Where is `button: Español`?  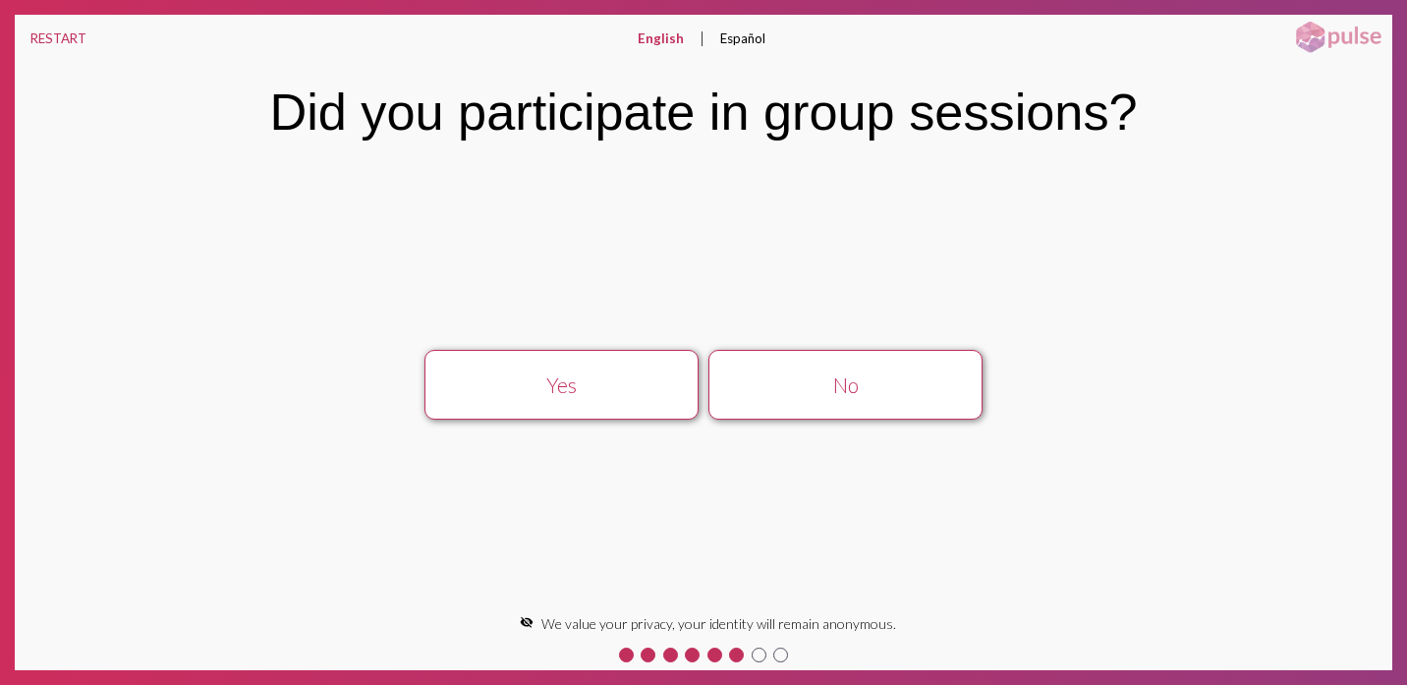 button: Español is located at coordinates (743, 38).